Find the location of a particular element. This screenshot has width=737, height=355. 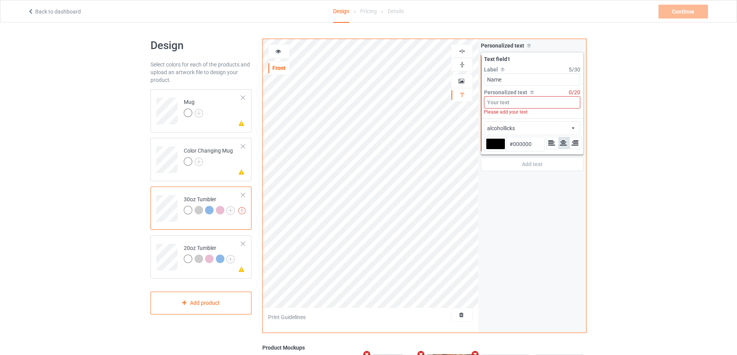

input: Your text is located at coordinates (532, 102).